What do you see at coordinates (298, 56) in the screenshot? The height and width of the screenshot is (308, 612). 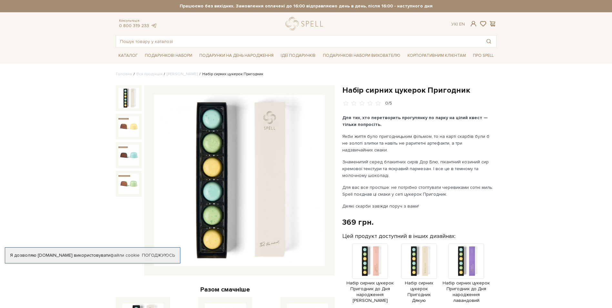 I see `a: Ідеї подарунків` at bounding box center [298, 56].